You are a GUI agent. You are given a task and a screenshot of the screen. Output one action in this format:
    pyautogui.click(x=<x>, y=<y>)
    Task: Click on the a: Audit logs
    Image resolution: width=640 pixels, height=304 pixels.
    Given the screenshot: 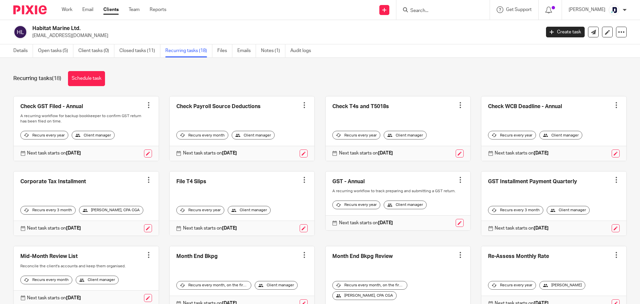 What is the action you would take?
    pyautogui.click(x=303, y=51)
    